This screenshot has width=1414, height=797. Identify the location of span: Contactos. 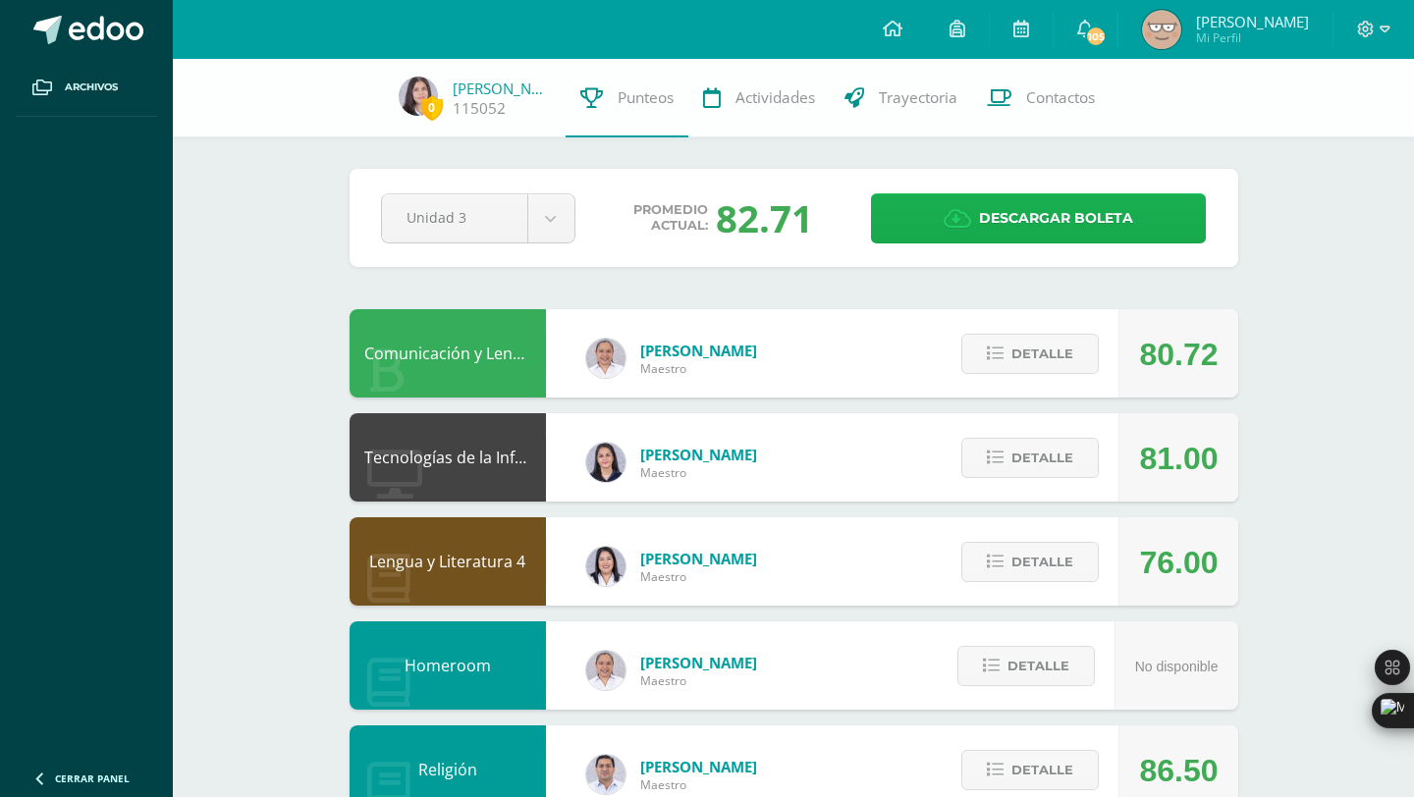
(1061, 97).